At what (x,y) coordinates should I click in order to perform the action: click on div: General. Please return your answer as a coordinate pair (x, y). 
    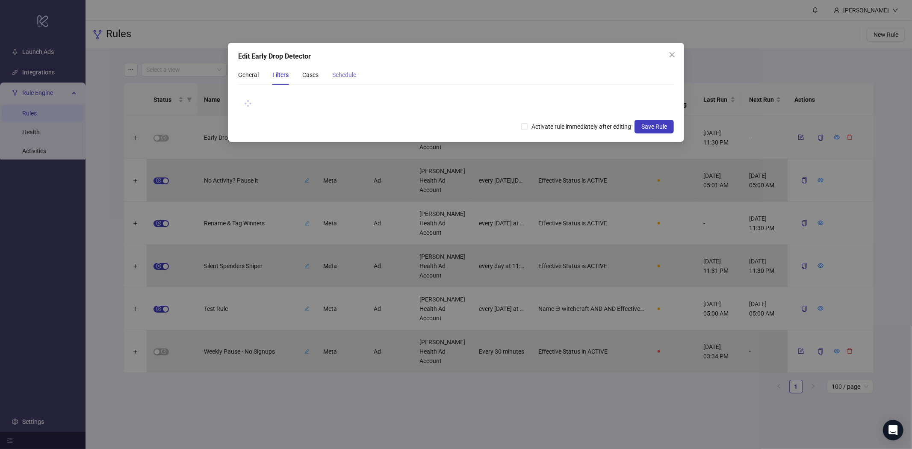
    Looking at the image, I should click on (248, 75).